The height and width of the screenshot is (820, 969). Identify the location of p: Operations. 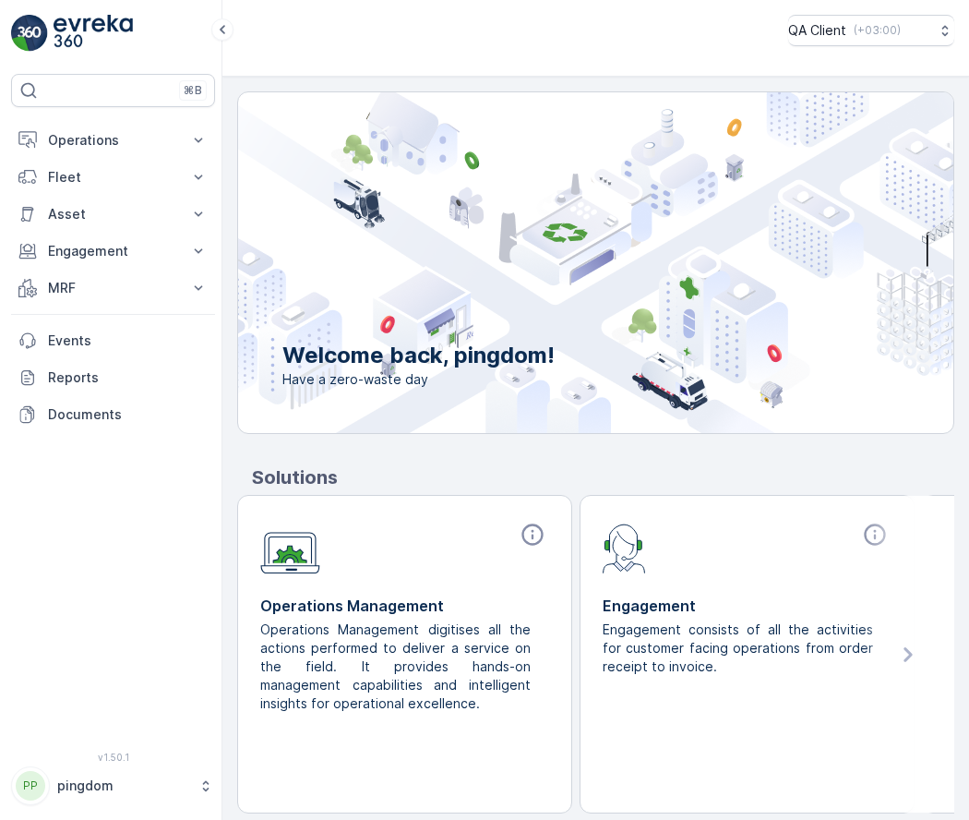
(113, 140).